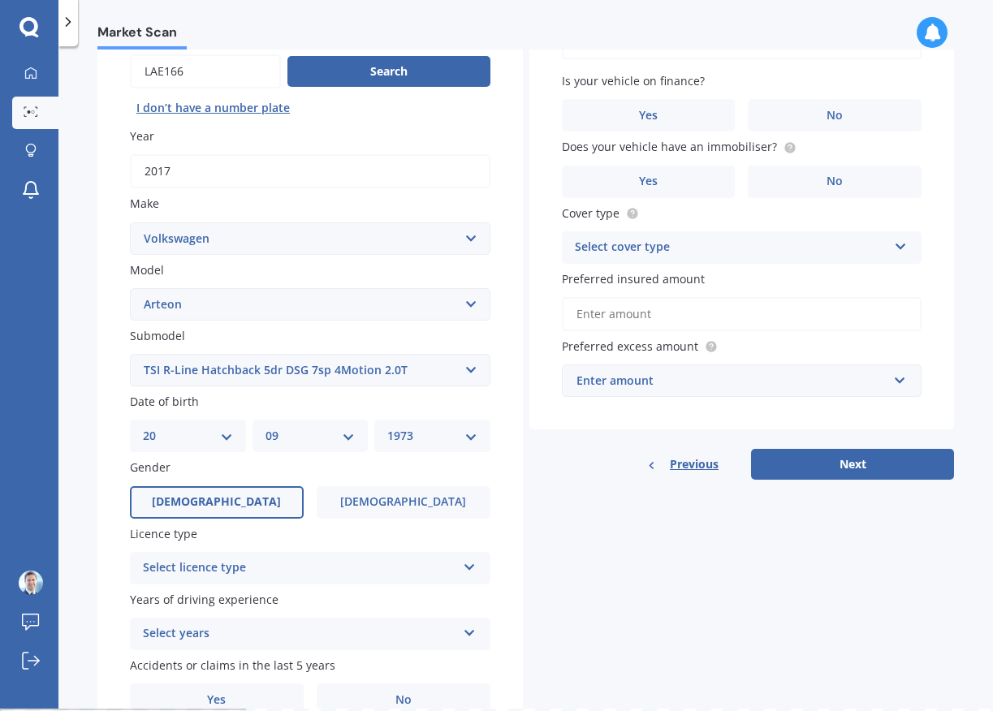  What do you see at coordinates (853, 465) in the screenshot?
I see `button: Next` at bounding box center [853, 465].